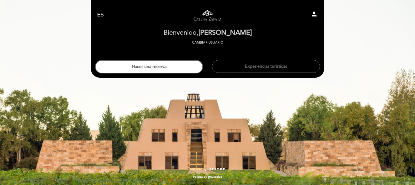 The height and width of the screenshot is (185, 415). I want to click on i: person, so click(315, 14).